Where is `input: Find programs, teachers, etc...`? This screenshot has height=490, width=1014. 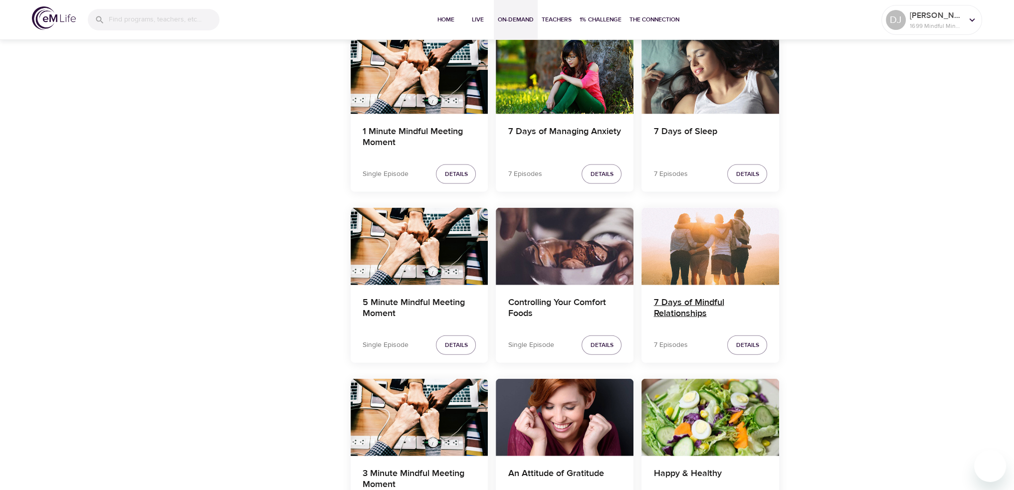
input: Find programs, teachers, etc... is located at coordinates (164, 19).